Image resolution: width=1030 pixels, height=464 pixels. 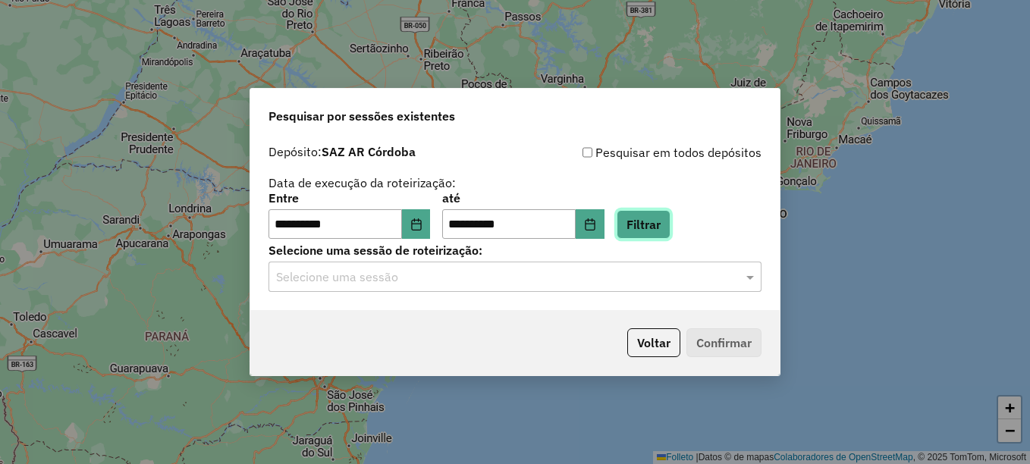 I want to click on label: Depósito:, so click(x=342, y=152).